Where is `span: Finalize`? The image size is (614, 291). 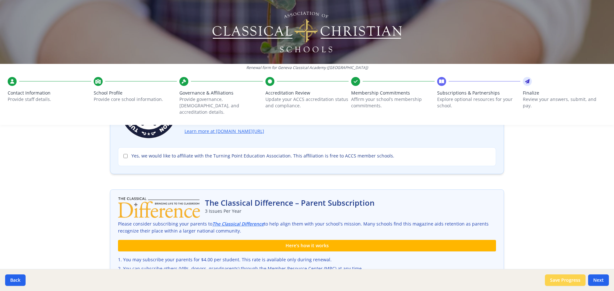 span: Finalize is located at coordinates (565, 93).